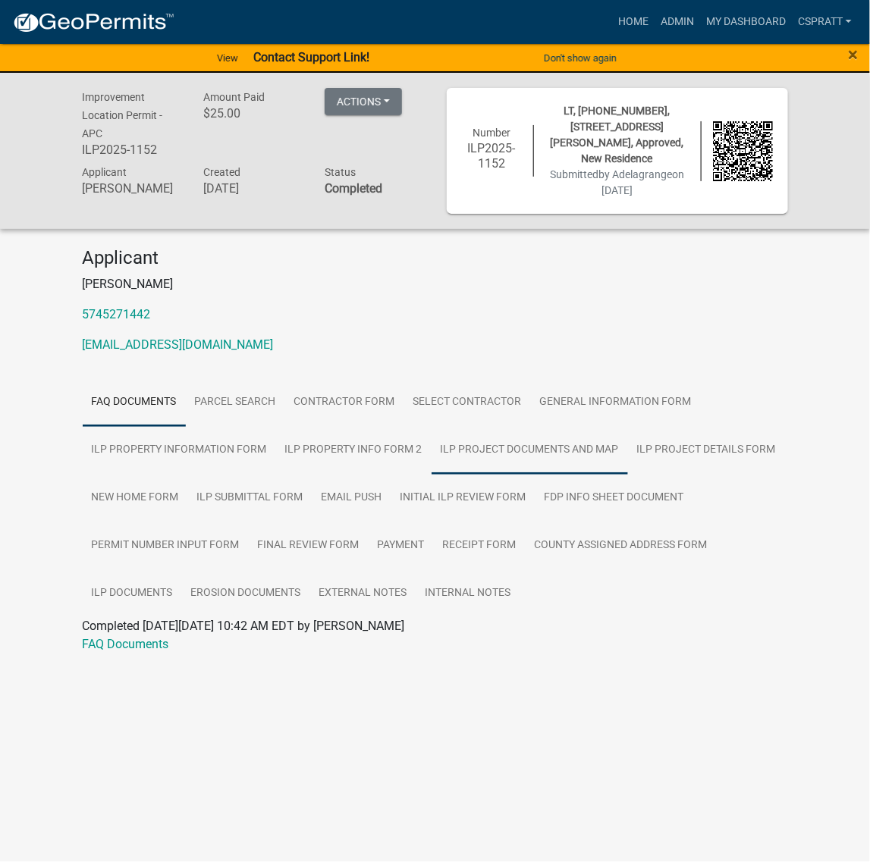 The height and width of the screenshot is (862, 870). I want to click on a: ILP Project Details Form, so click(706, 450).